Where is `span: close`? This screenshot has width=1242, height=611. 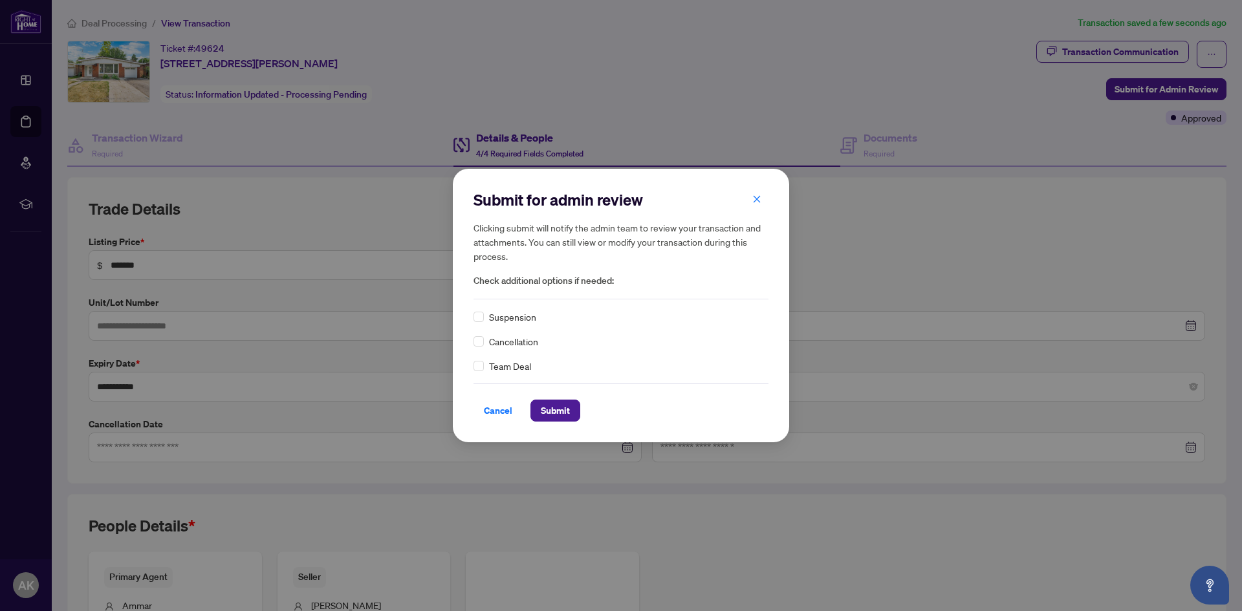 span: close is located at coordinates (757, 199).